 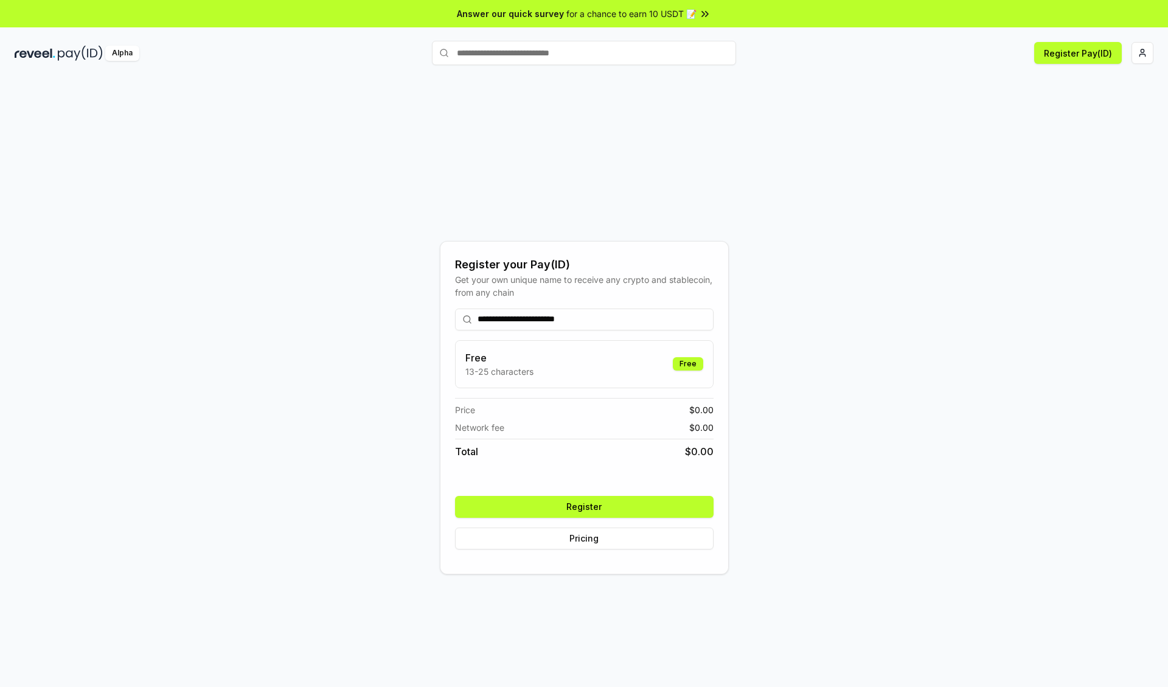 What do you see at coordinates (467, 452) in the screenshot?
I see `span: Total` at bounding box center [467, 452].